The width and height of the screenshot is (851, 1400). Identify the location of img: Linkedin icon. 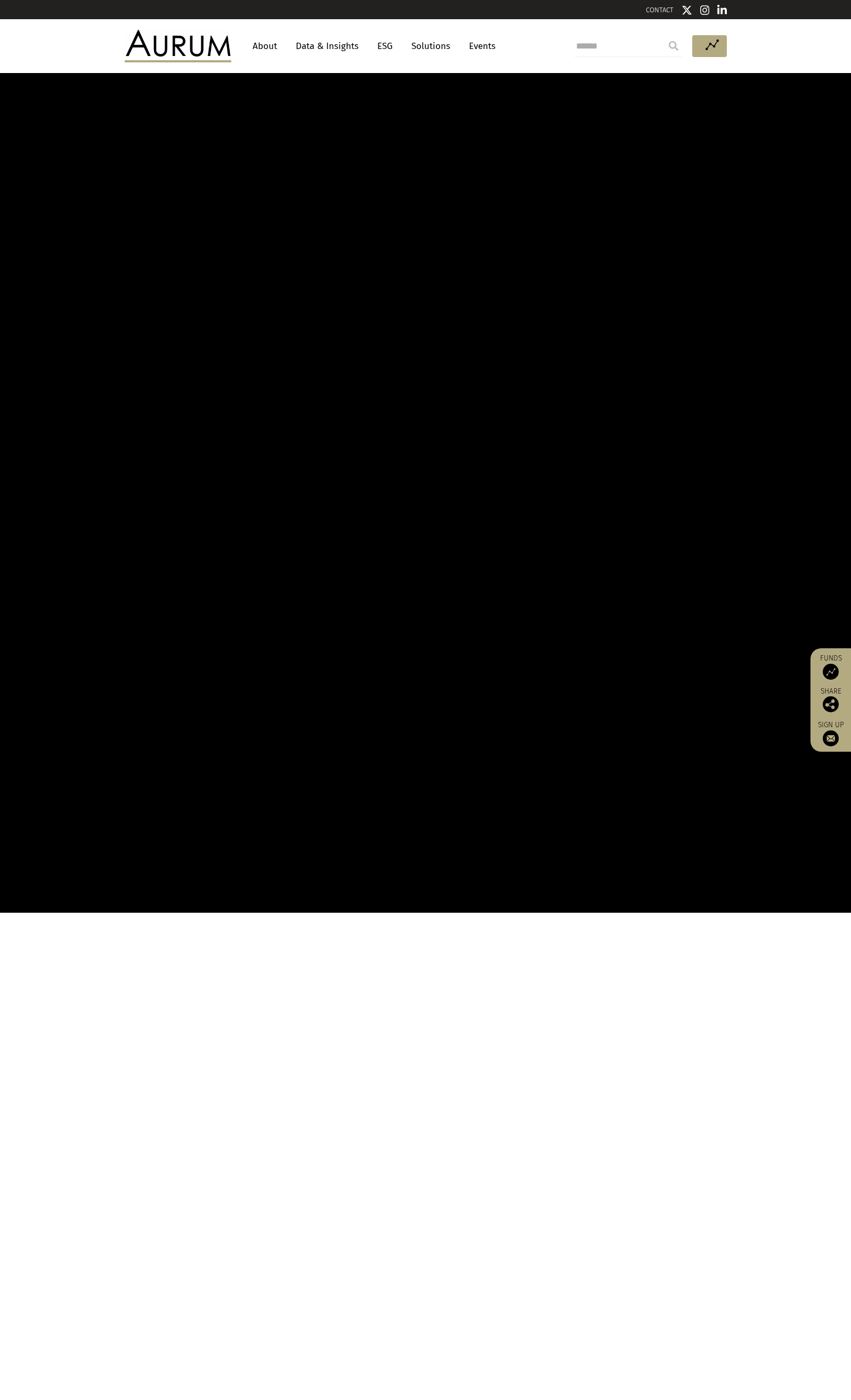
(723, 10).